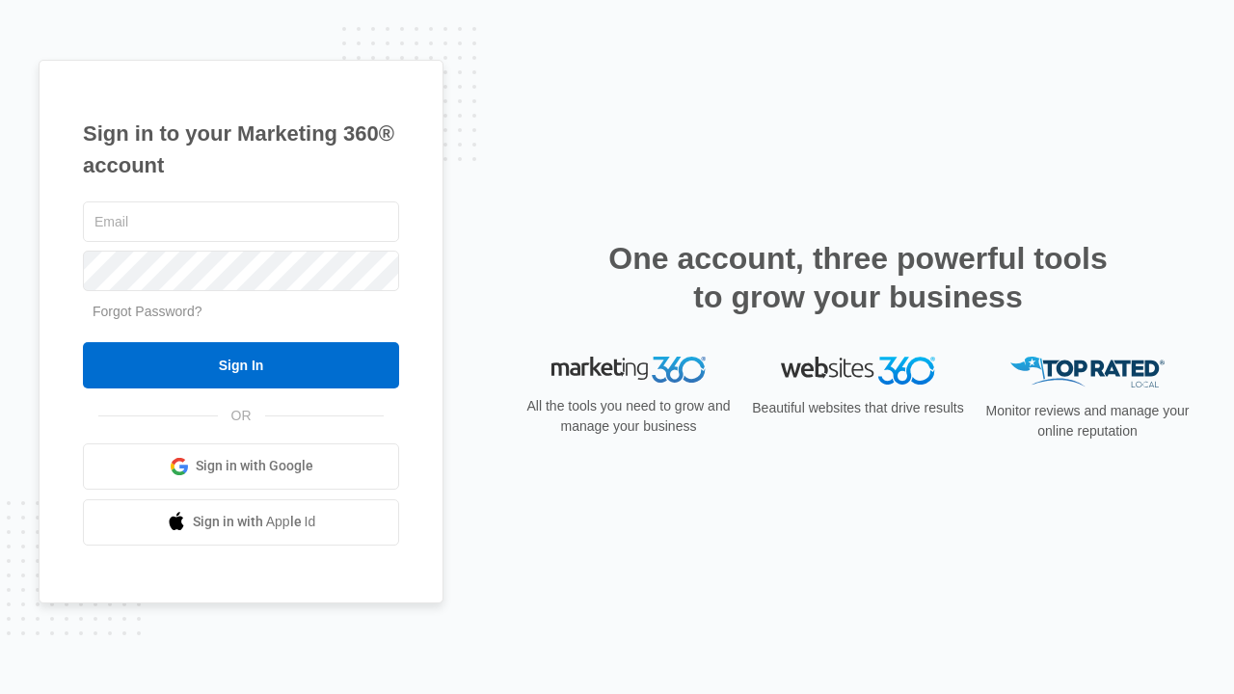 The image size is (1234, 694). I want to click on a: Sign in with Google, so click(241, 467).